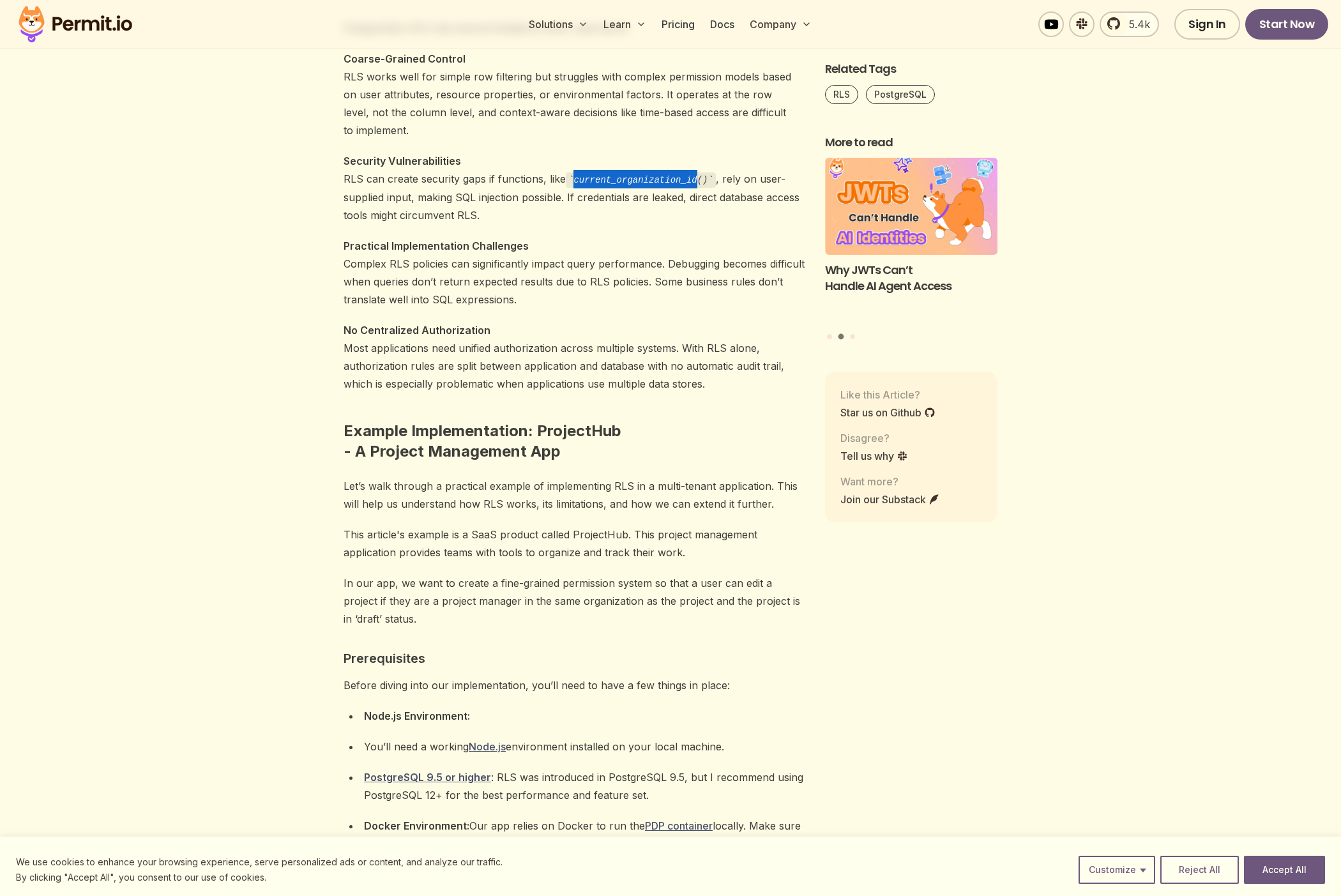  What do you see at coordinates (575, 685) in the screenshot?
I see `p: Before diving into our implementation, you’ll need to have a few things in place:` at bounding box center [575, 685].